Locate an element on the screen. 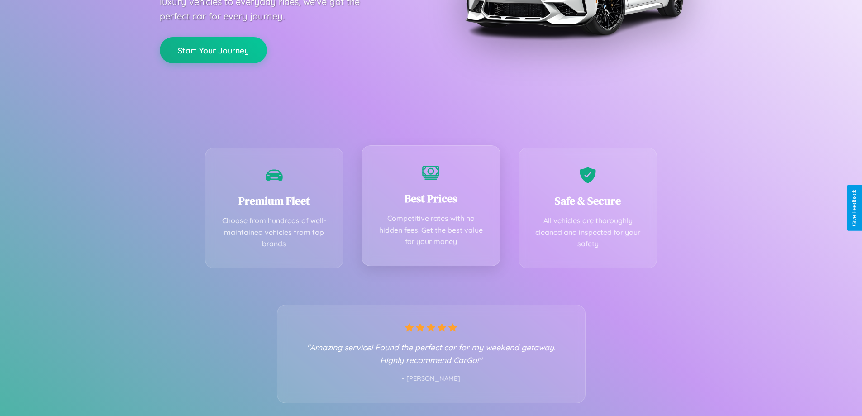  p: Choose from hundreds of well-maintained vehicles from top brands is located at coordinates (274, 232).